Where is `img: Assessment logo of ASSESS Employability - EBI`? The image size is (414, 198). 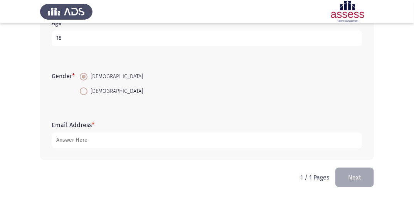 img: Assessment logo of ASSESS Employability - EBI is located at coordinates (348, 12).